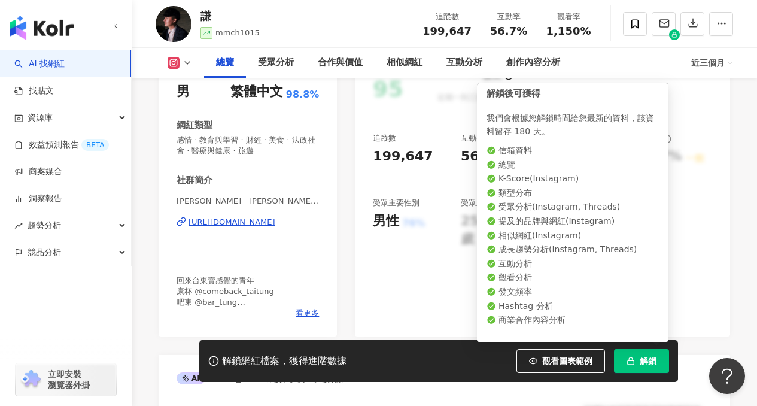 The width and height of the screenshot is (757, 406). I want to click on li: 相似網紅 ( Instagram ), so click(573, 236).